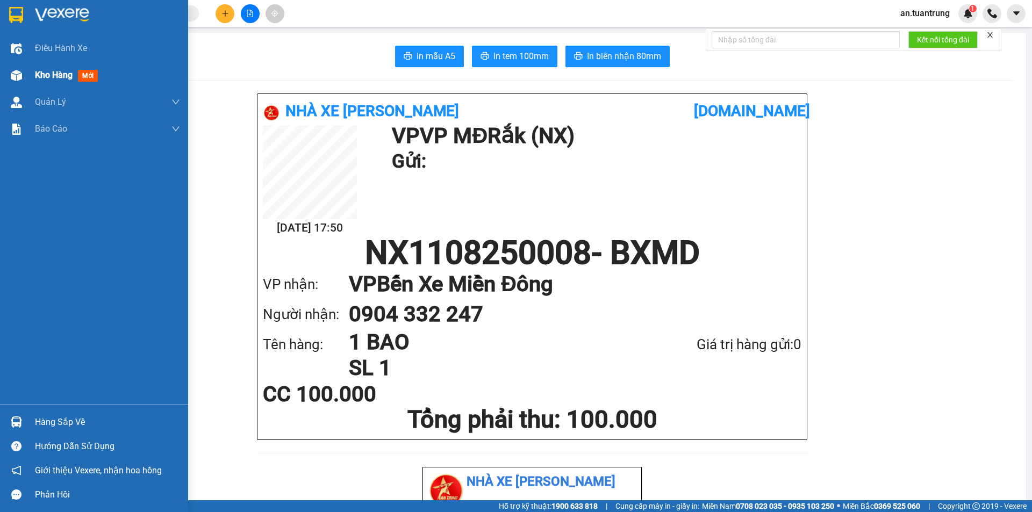  Describe the element at coordinates (250, 13) in the screenshot. I see `span: file-add` at that location.